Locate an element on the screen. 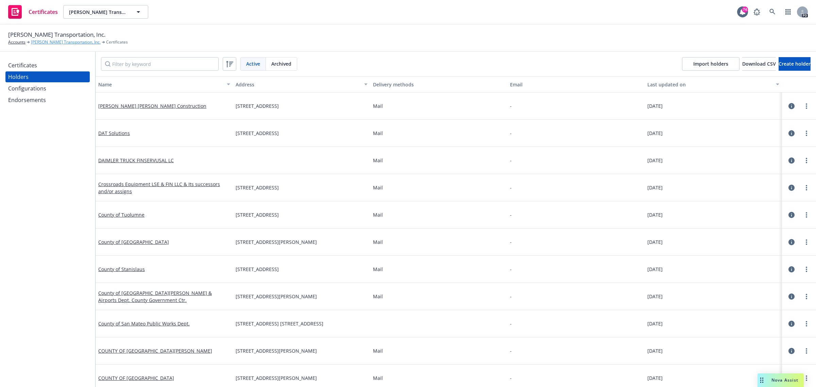 The image size is (816, 387). button: Name is located at coordinates (164, 84).